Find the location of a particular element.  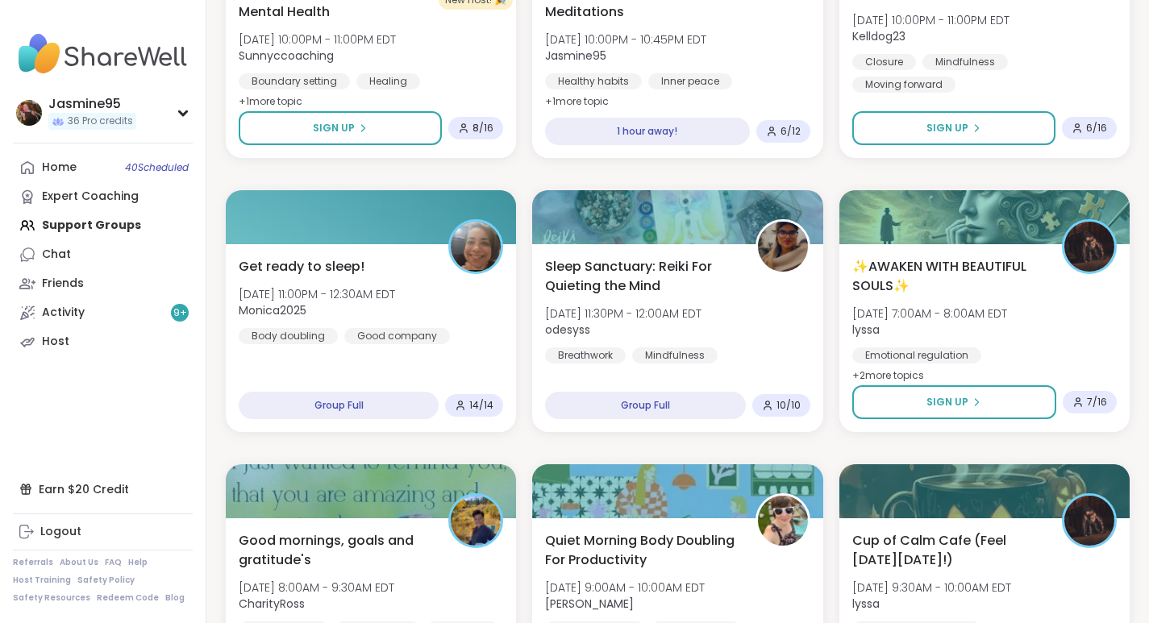

a: Blog is located at coordinates (175, 598).